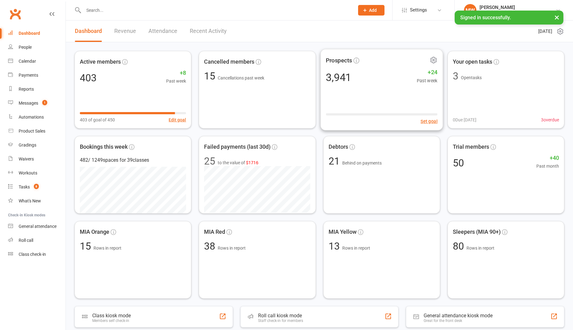 This screenshot has width=573, height=330. I want to click on div: What's New, so click(30, 201).